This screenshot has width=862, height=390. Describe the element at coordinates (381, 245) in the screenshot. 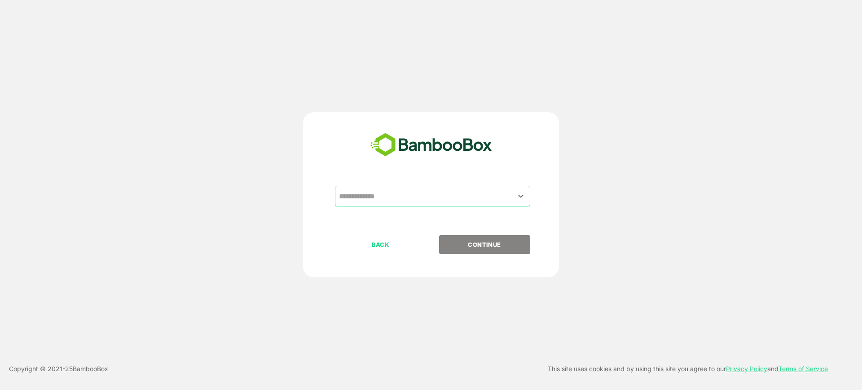

I see `p: BACK` at that location.